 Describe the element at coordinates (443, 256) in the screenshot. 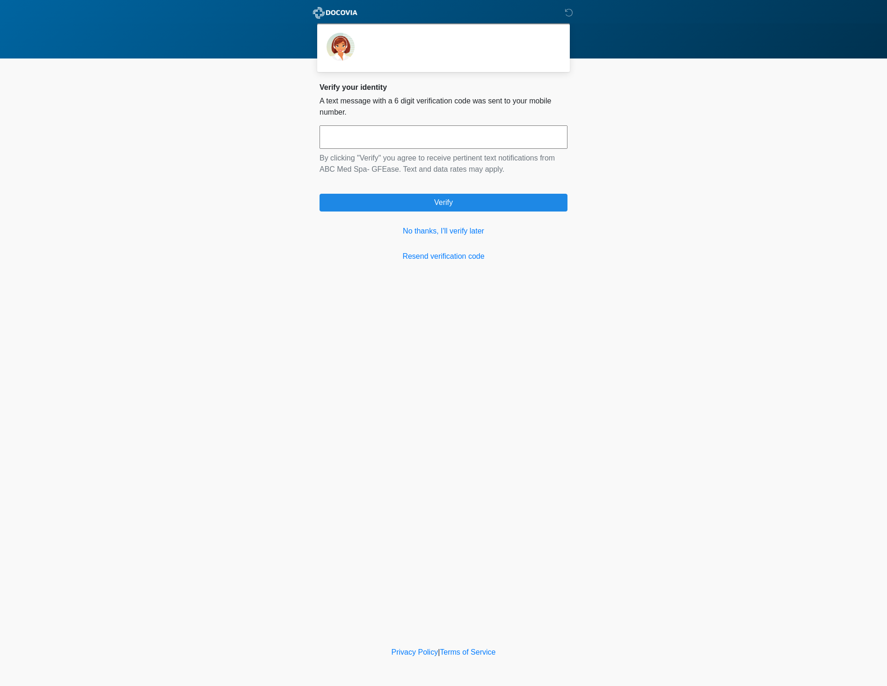

I see `a: Resend verification code` at that location.